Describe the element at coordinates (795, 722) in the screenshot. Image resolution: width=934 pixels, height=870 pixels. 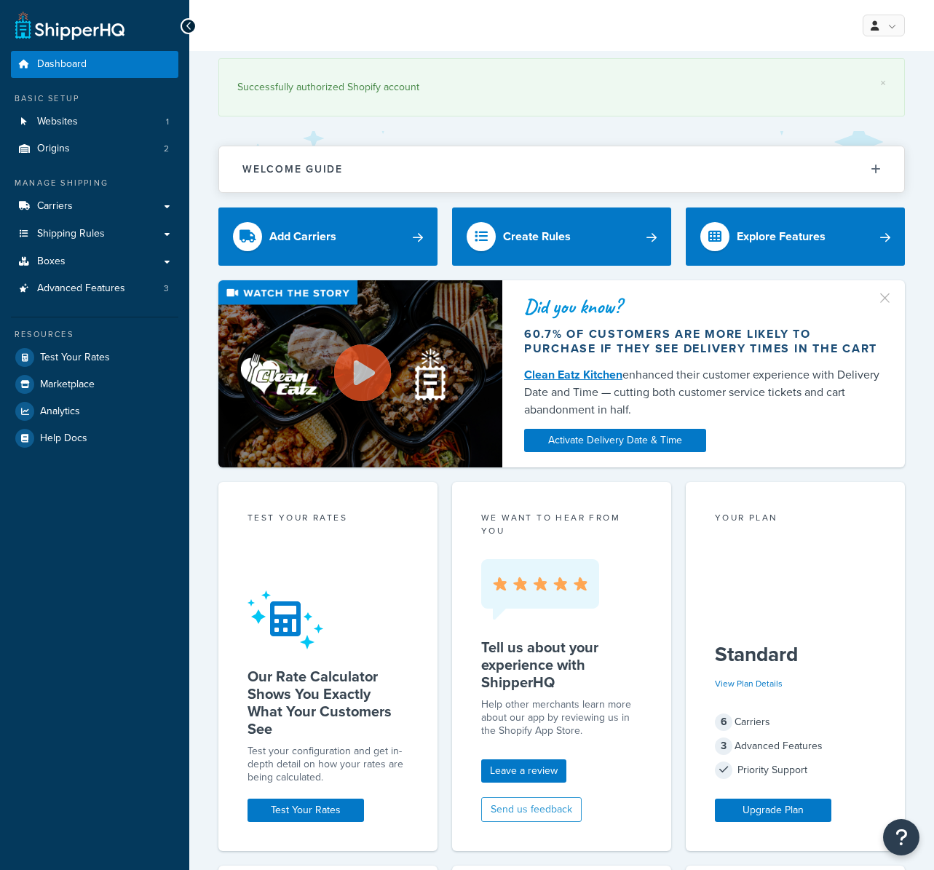
I see `div: Carriers` at that location.